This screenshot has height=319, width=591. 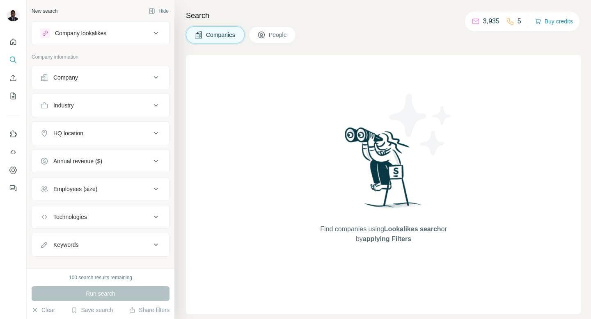 What do you see at coordinates (13, 42) in the screenshot?
I see `button: Quick start` at bounding box center [13, 42].